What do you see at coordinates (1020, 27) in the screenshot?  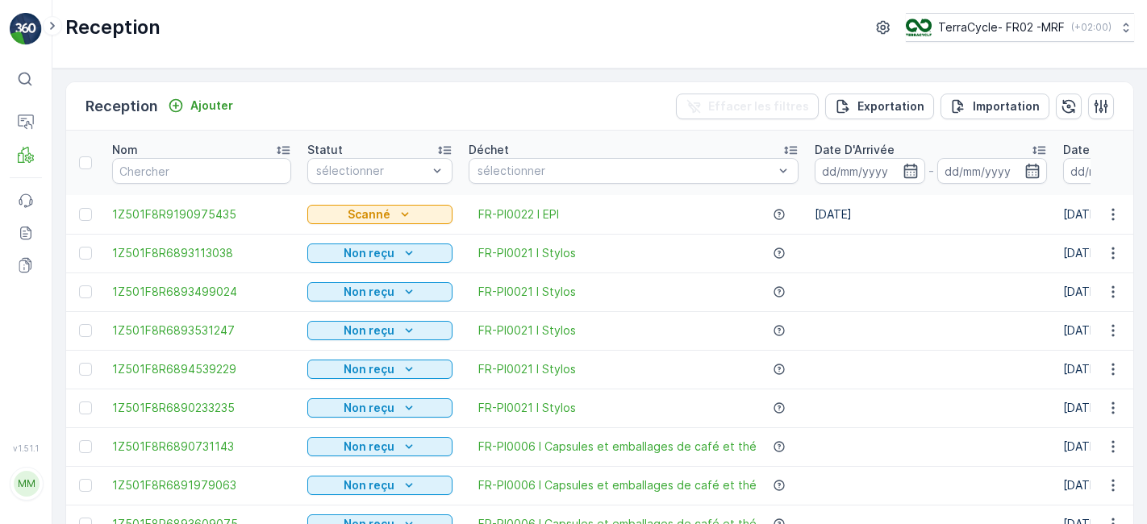 I see `button: TerraCycle- FR02 -MRF(+02:00)` at bounding box center [1020, 27].